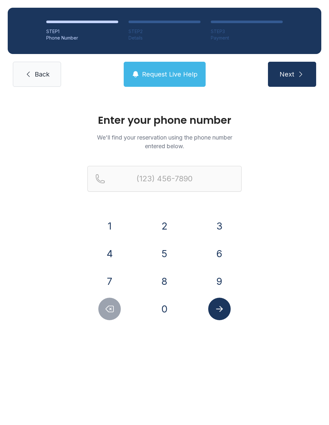  I want to click on div: Phone Number, so click(82, 38).